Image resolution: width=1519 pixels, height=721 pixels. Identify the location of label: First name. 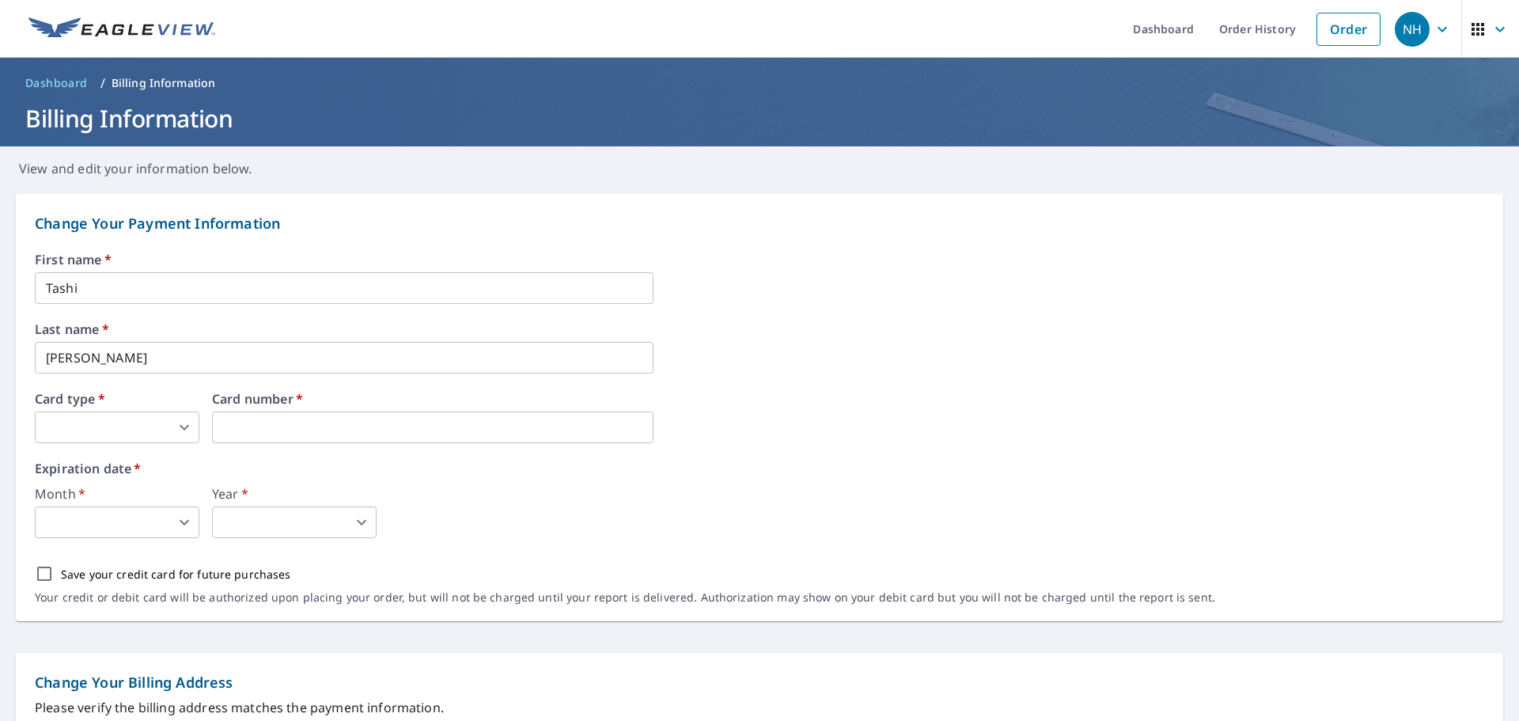
(759, 259).